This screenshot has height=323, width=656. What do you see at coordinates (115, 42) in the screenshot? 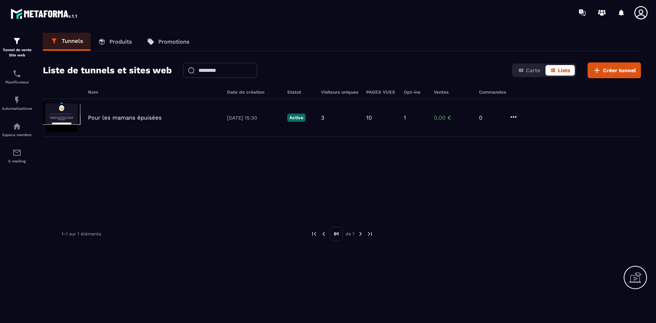
I see `a: Produits` at bounding box center [115, 42].